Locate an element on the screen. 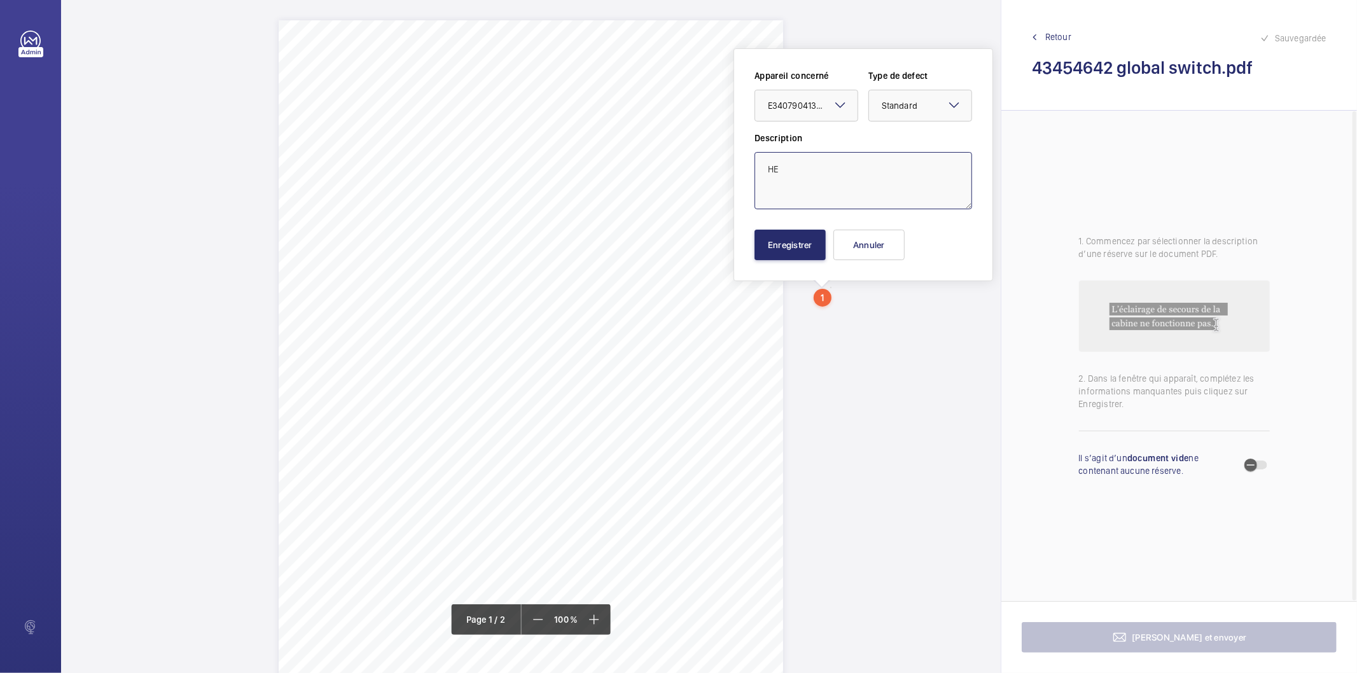  p: Il s’agit d’un ne contenant aucune réserve. is located at coordinates (1158, 464).